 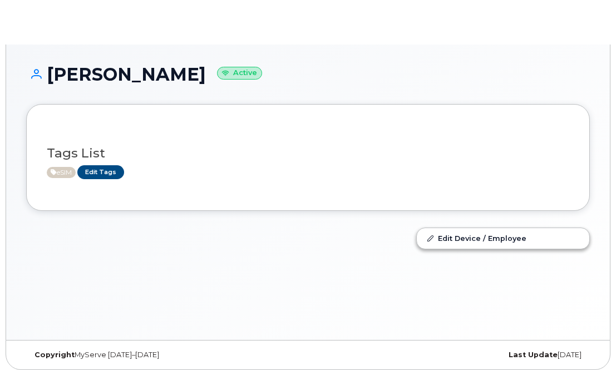 I want to click on strong: Last Update, so click(x=533, y=354).